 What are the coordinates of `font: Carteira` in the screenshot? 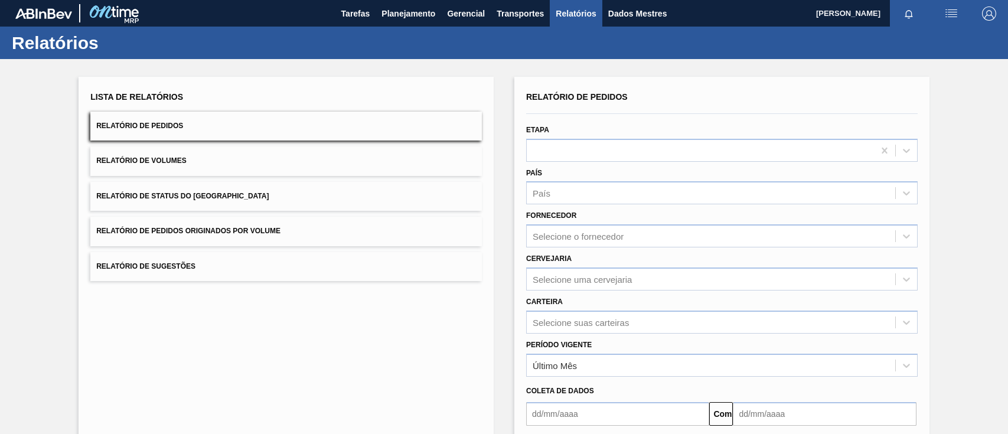 It's located at (544, 302).